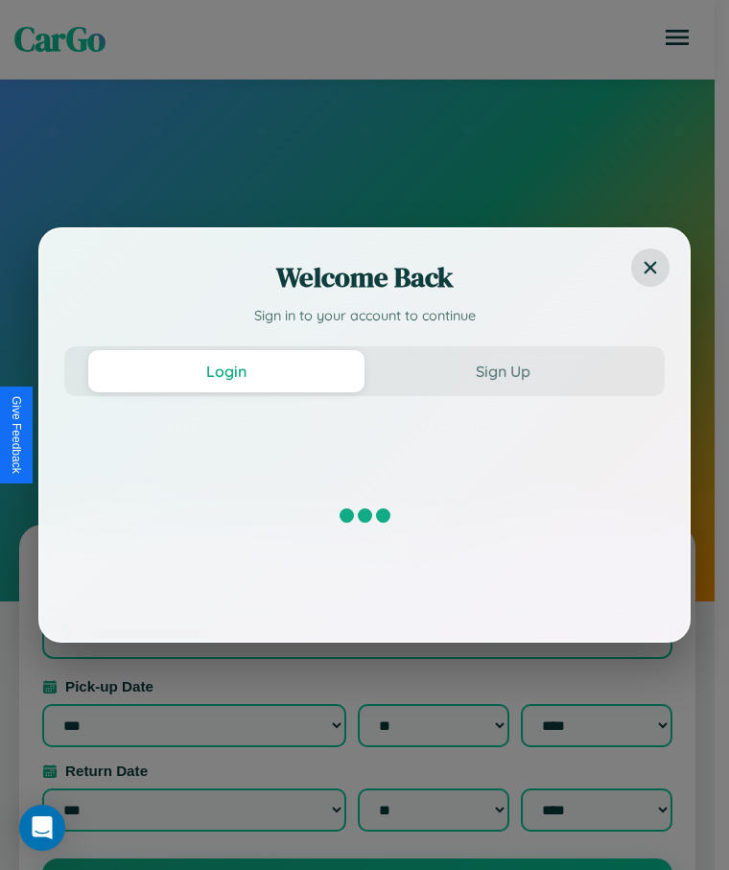 This screenshot has width=729, height=870. Describe the element at coordinates (226, 371) in the screenshot. I see `button: Login` at that location.